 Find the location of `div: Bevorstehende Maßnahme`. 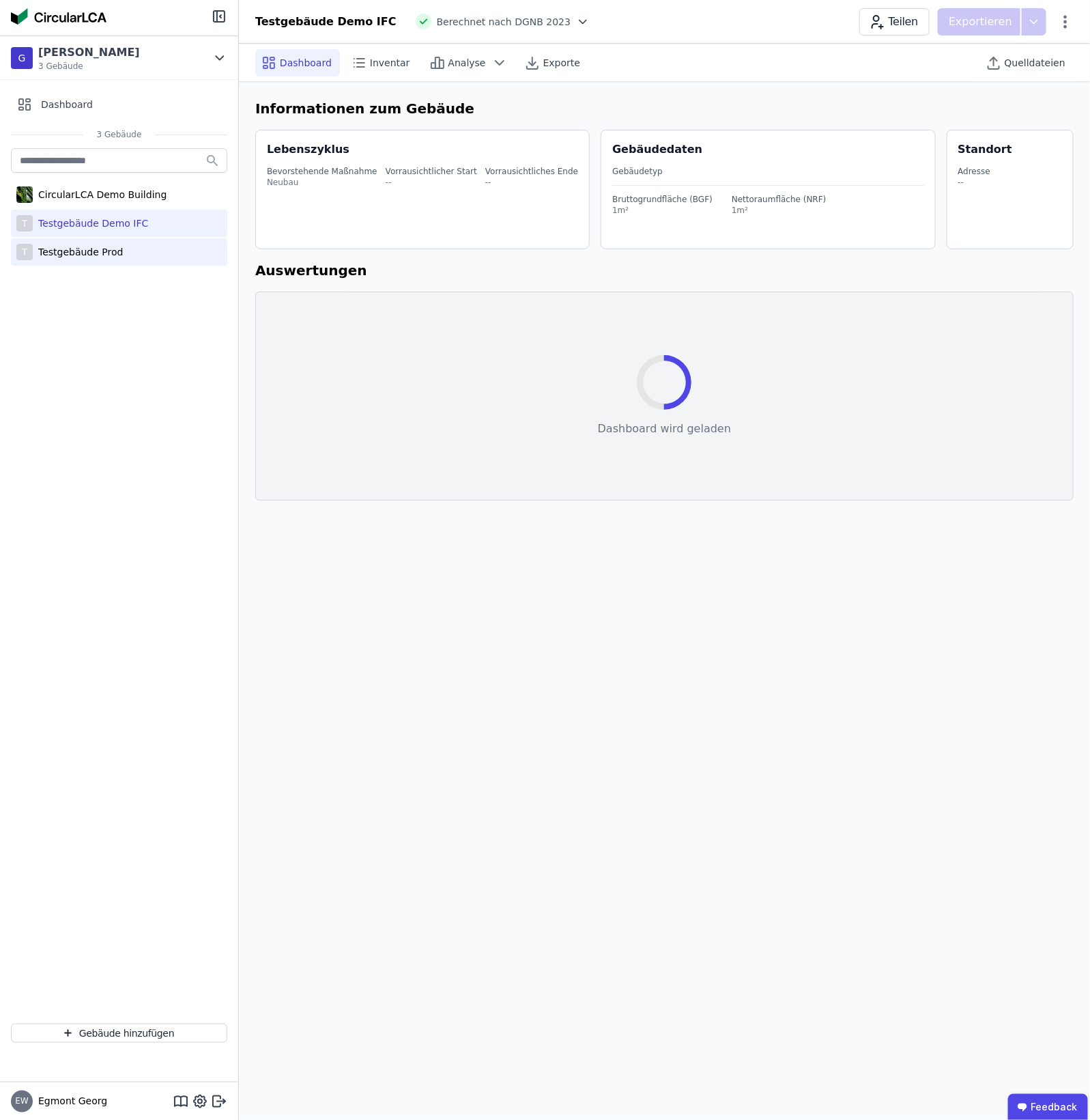

div: Bevorstehende Maßnahme is located at coordinates (322, 171).